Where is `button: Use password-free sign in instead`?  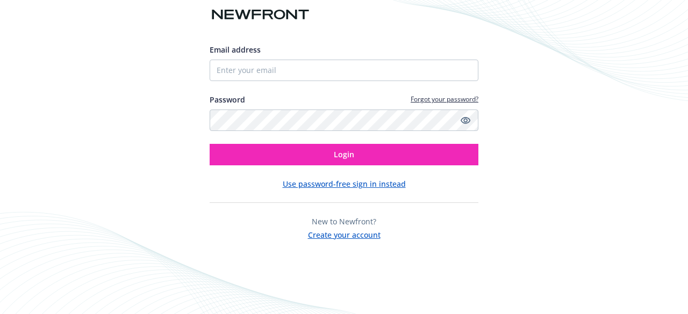 button: Use password-free sign in instead is located at coordinates (344, 184).